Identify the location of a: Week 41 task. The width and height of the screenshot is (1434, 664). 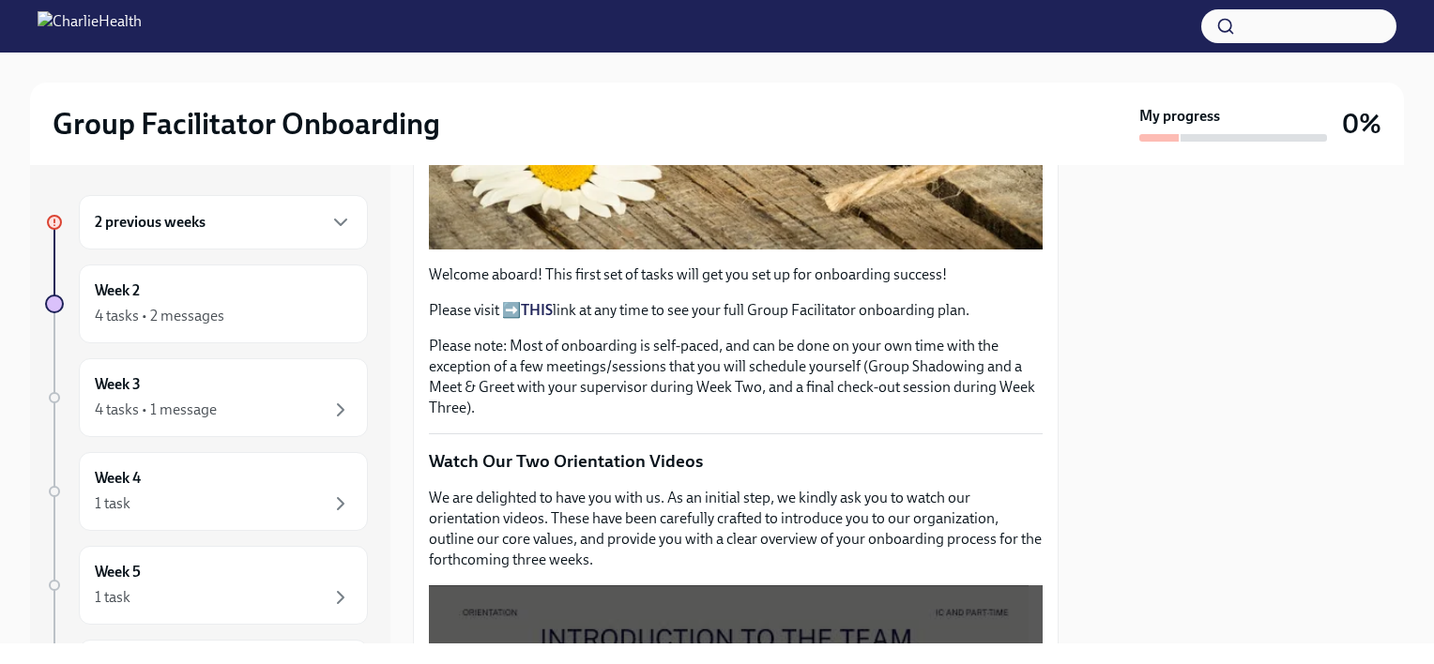
(206, 492).